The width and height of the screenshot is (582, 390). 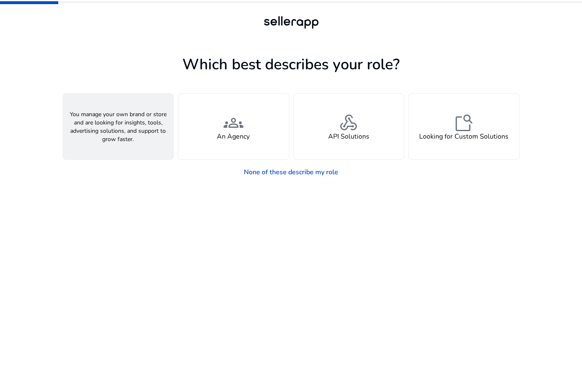 I want to click on span: groups, so click(x=233, y=123).